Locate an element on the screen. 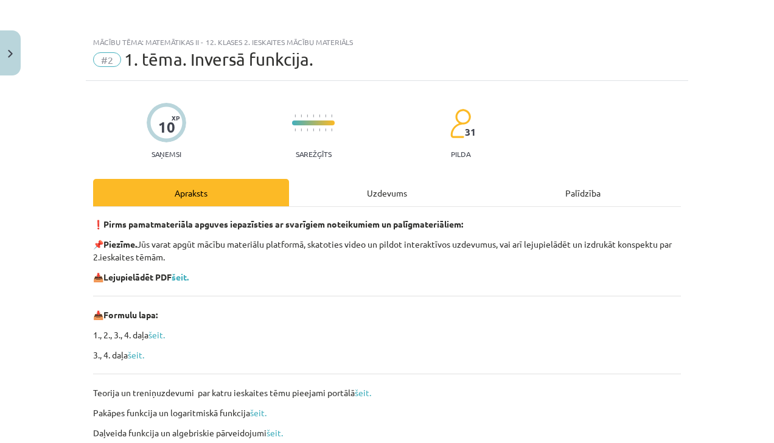 The width and height of the screenshot is (774, 443). p: 1., 2., 3., 4. daļa is located at coordinates (387, 335).